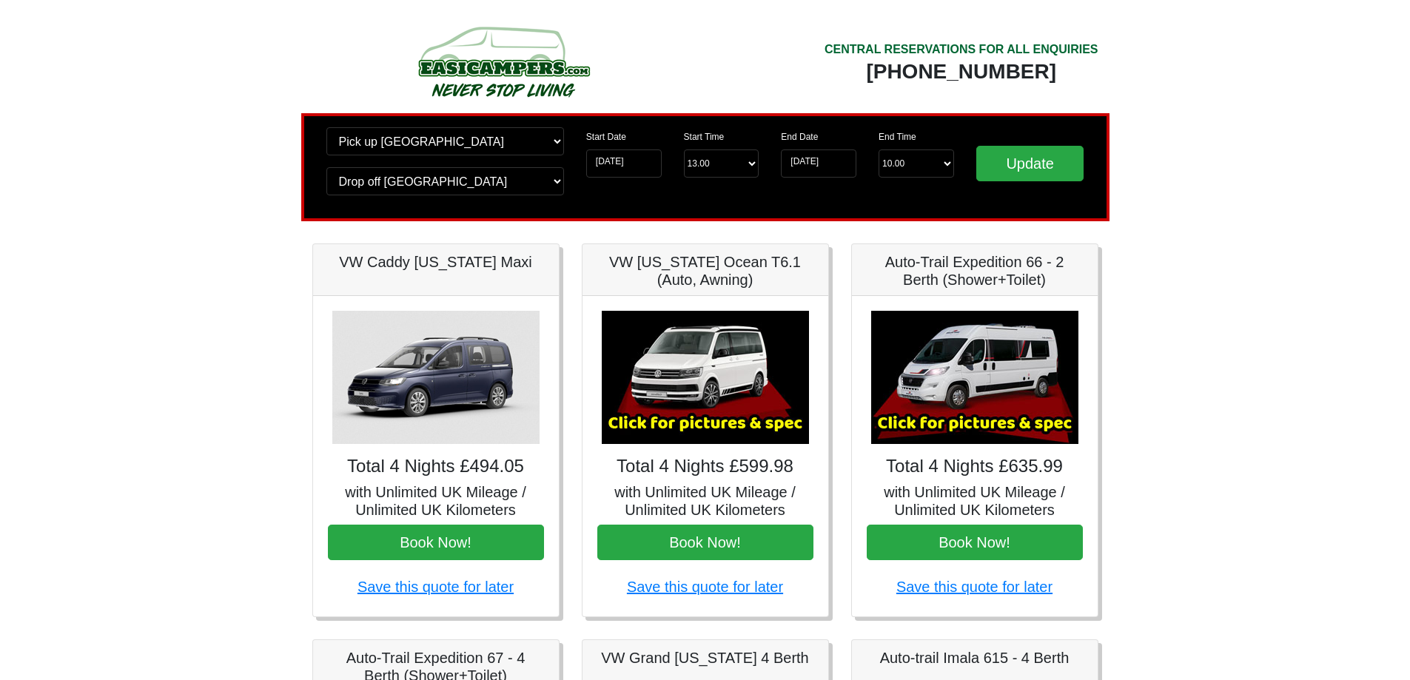 Image resolution: width=1410 pixels, height=680 pixels. What do you see at coordinates (705, 377) in the screenshot?
I see `img: VW California Ocean T6.1 (Auto, Awning)` at bounding box center [705, 377].